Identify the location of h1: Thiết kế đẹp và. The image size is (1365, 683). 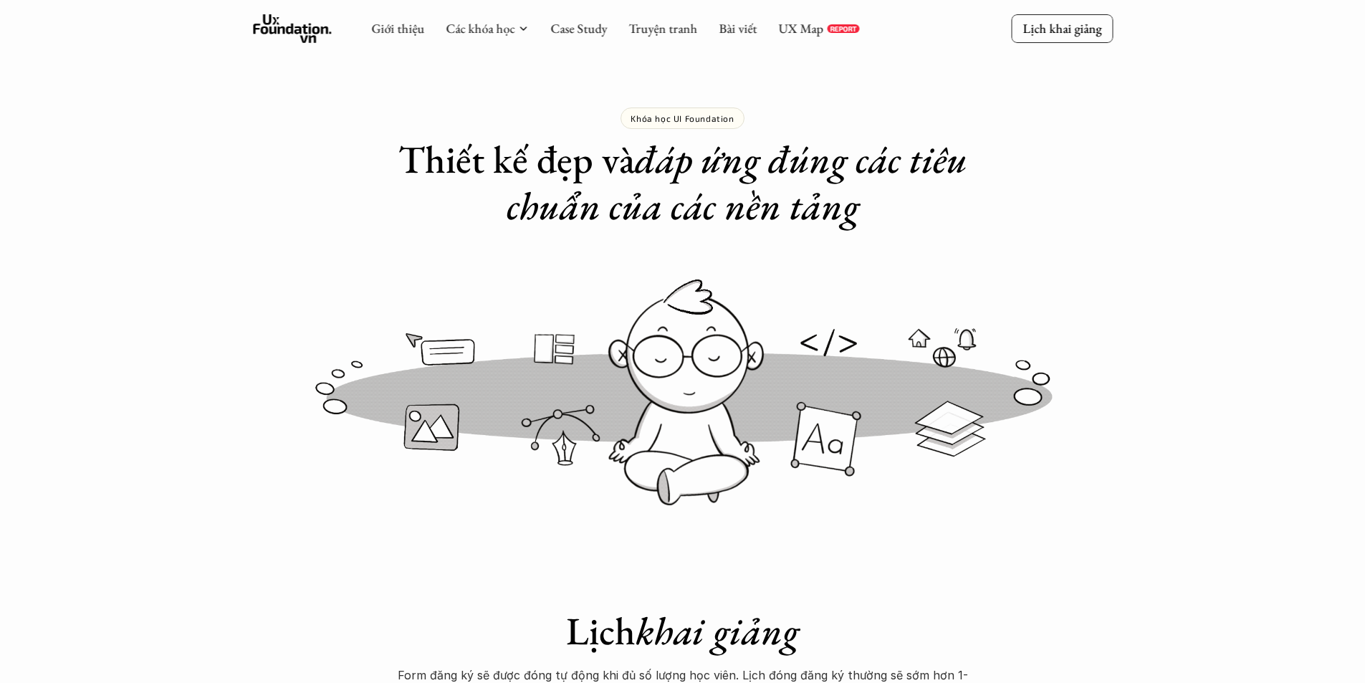
(683, 183).